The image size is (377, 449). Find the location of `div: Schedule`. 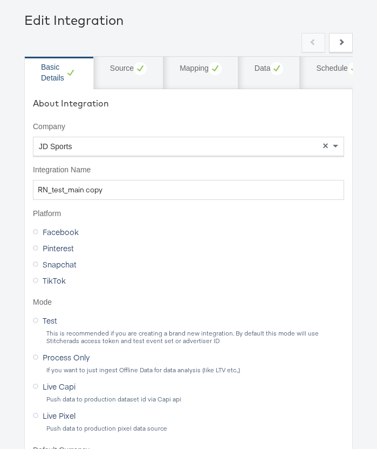

div: Schedule is located at coordinates (339, 69).